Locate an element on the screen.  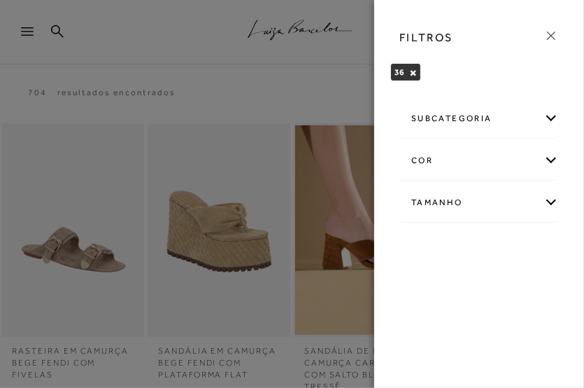
button: 36 Close is located at coordinates (413, 73).